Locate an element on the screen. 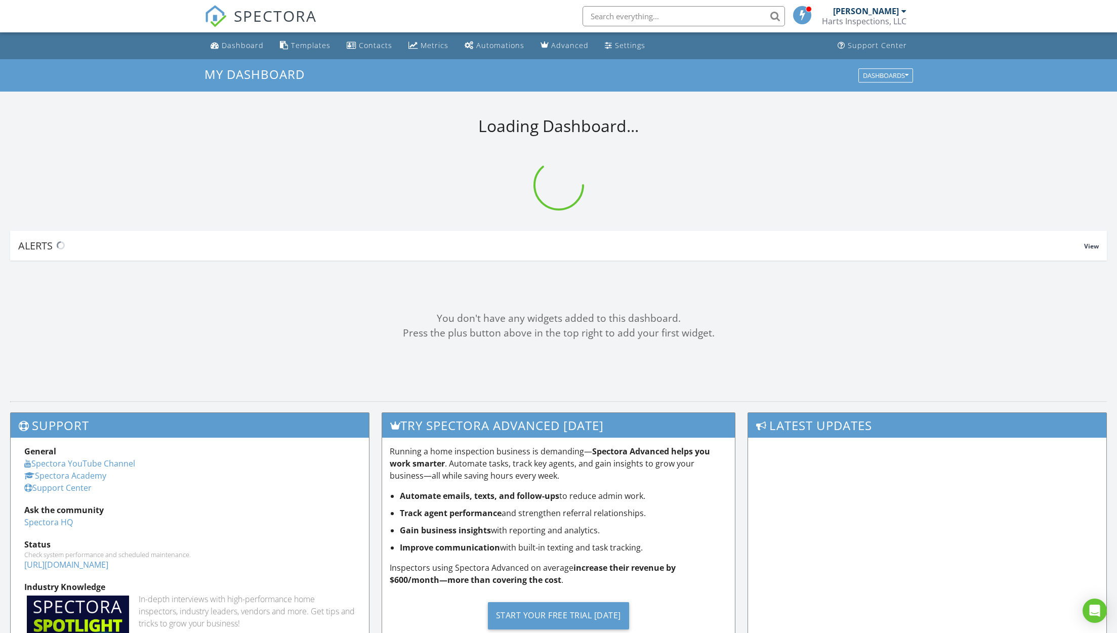 This screenshot has height=633, width=1117. div: Automations is located at coordinates (500, 45).